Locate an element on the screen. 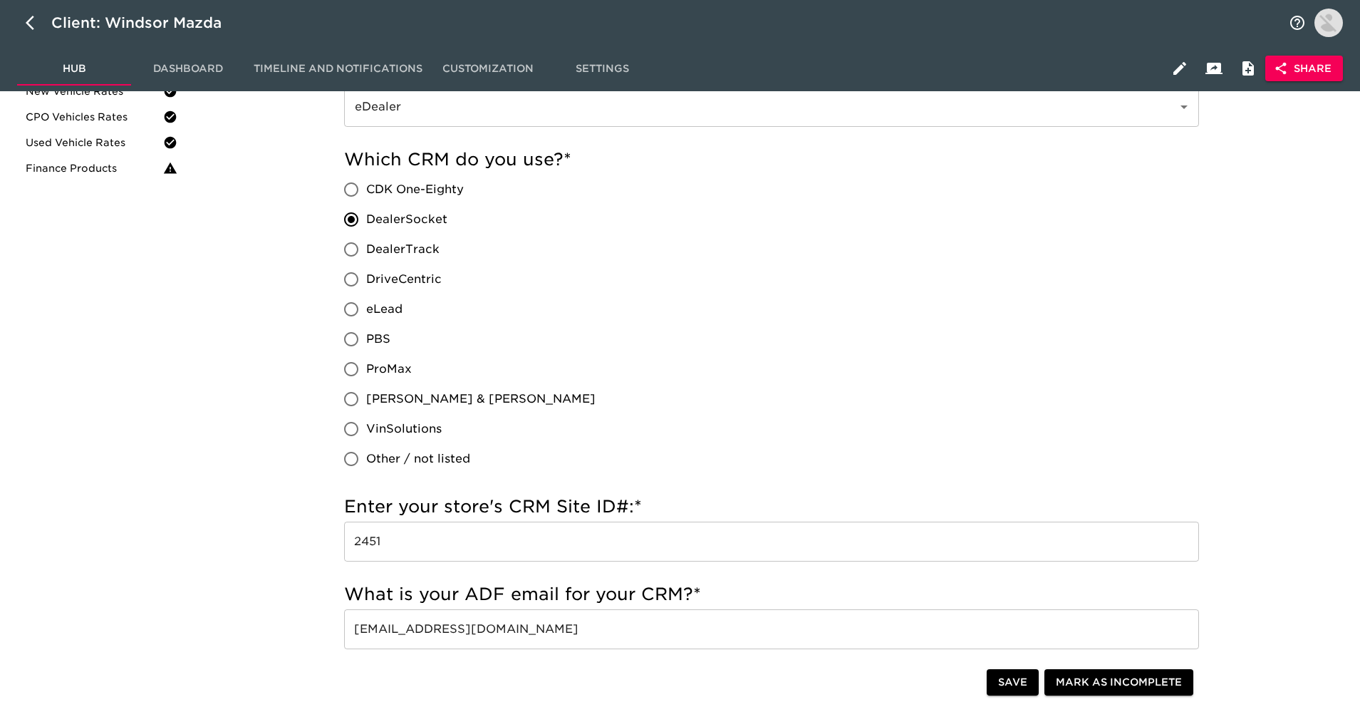  span: ProMax is located at coordinates (389, 369).